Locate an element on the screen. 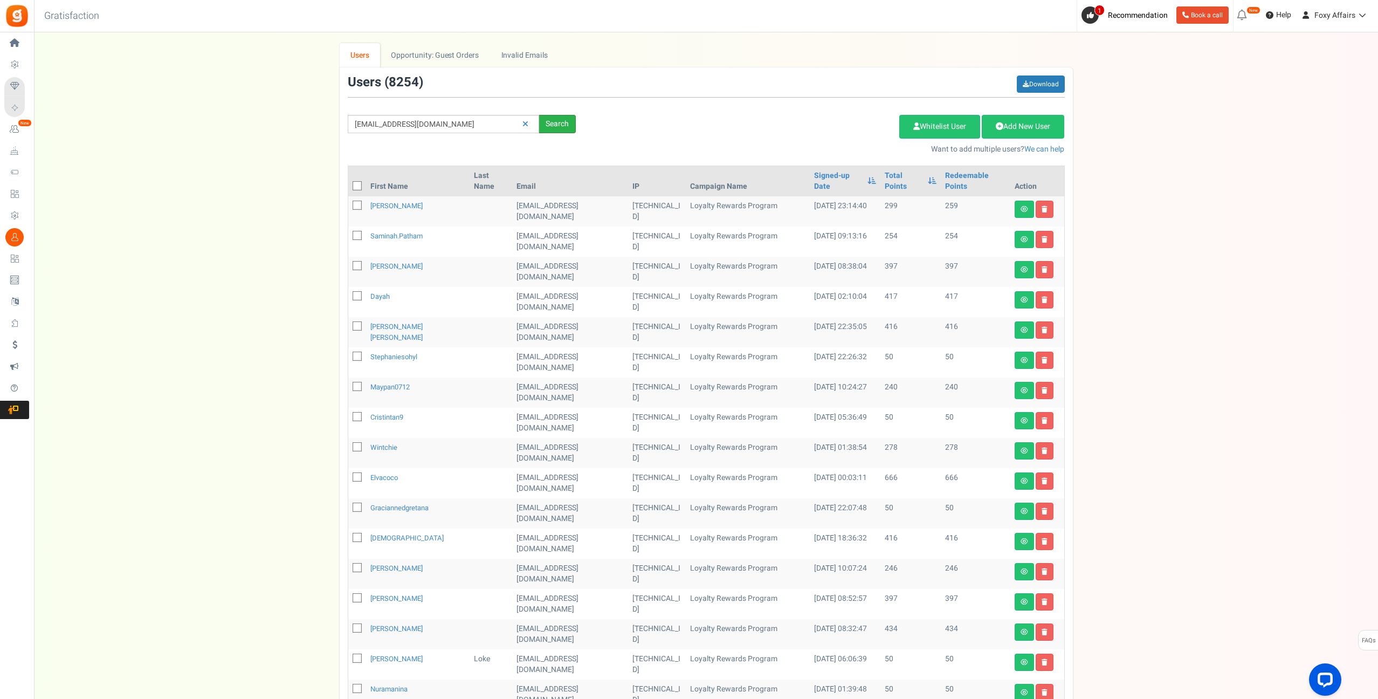 The height and width of the screenshot is (699, 1378). td: 254 is located at coordinates (975, 242).